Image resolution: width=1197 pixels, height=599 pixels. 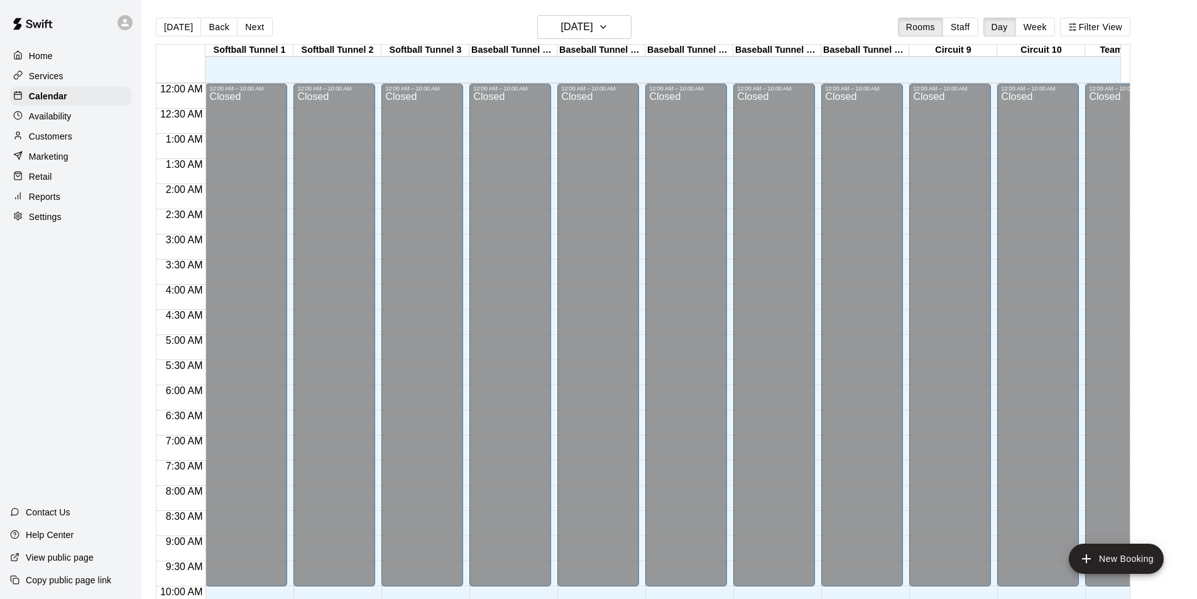 I want to click on button: Filter View, so click(x=1095, y=27).